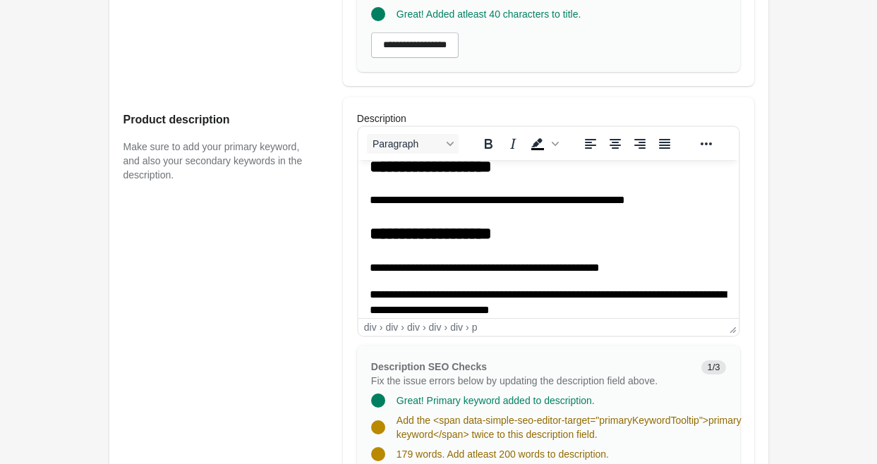  Describe the element at coordinates (488, 14) in the screenshot. I see `span: Great! Added atleast 40 characters to title.` at that location.